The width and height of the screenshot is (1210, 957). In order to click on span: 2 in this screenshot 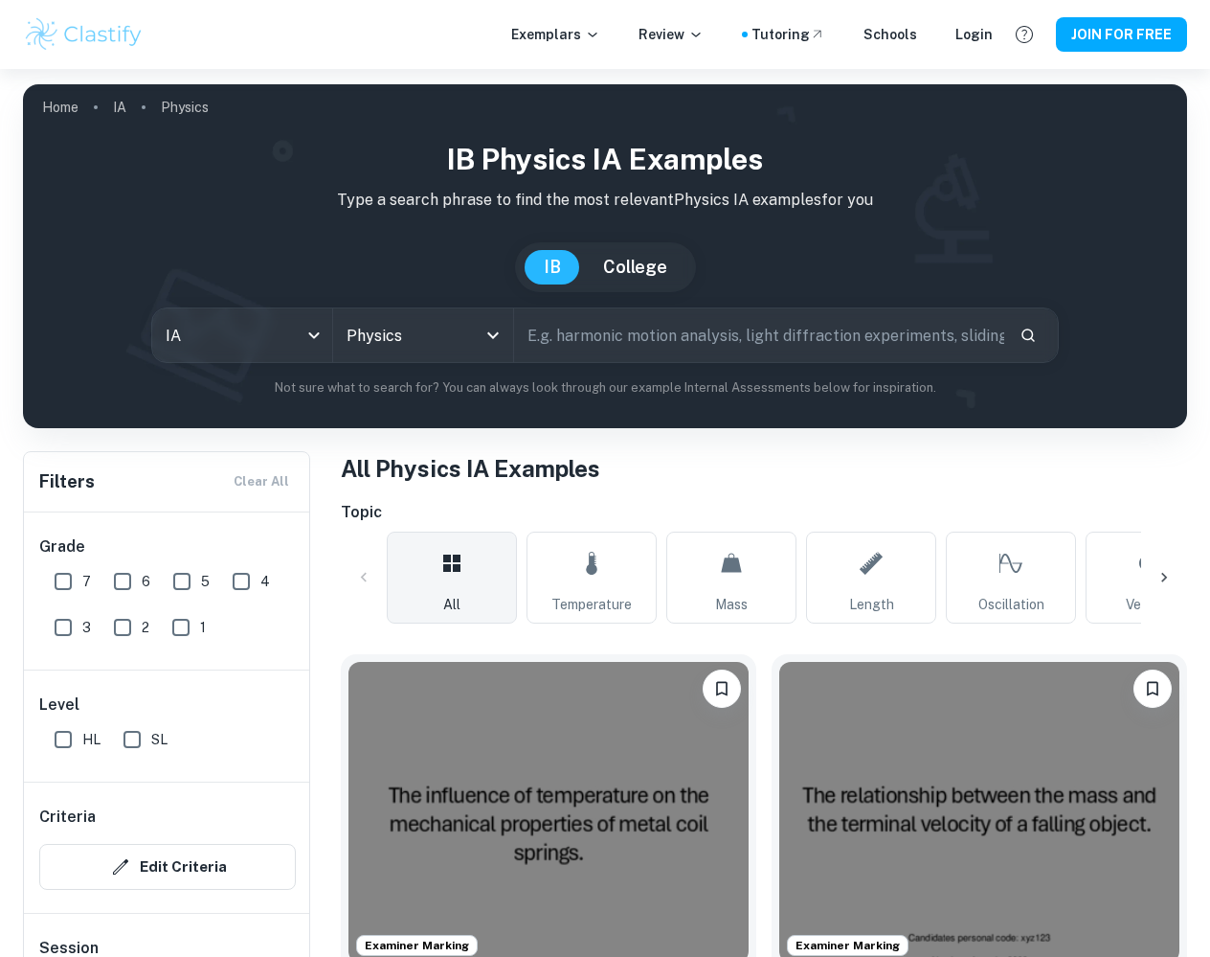, I will do `click(146, 627)`.